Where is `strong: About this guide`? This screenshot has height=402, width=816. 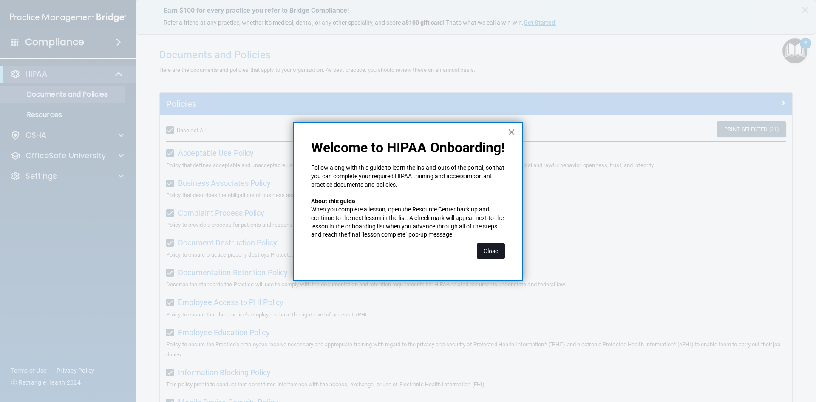 strong: About this guide is located at coordinates (333, 201).